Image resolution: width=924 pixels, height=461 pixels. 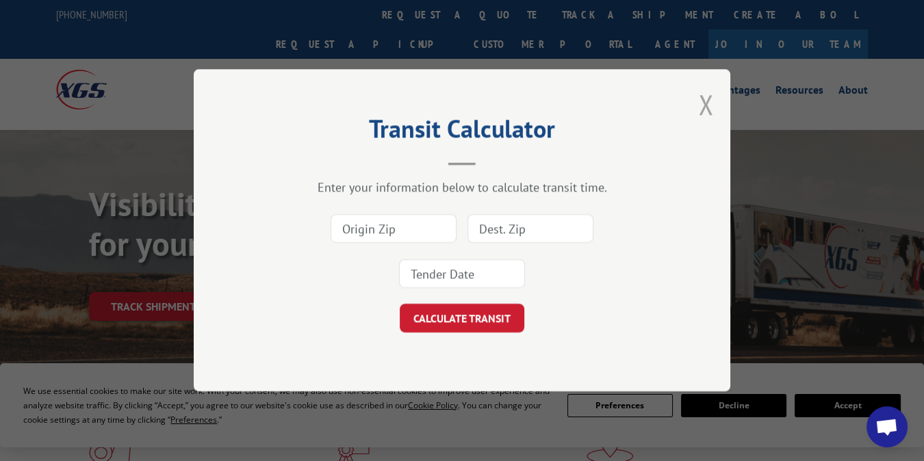 What do you see at coordinates (394, 229) in the screenshot?
I see `input: Origin Zip` at bounding box center [394, 229].